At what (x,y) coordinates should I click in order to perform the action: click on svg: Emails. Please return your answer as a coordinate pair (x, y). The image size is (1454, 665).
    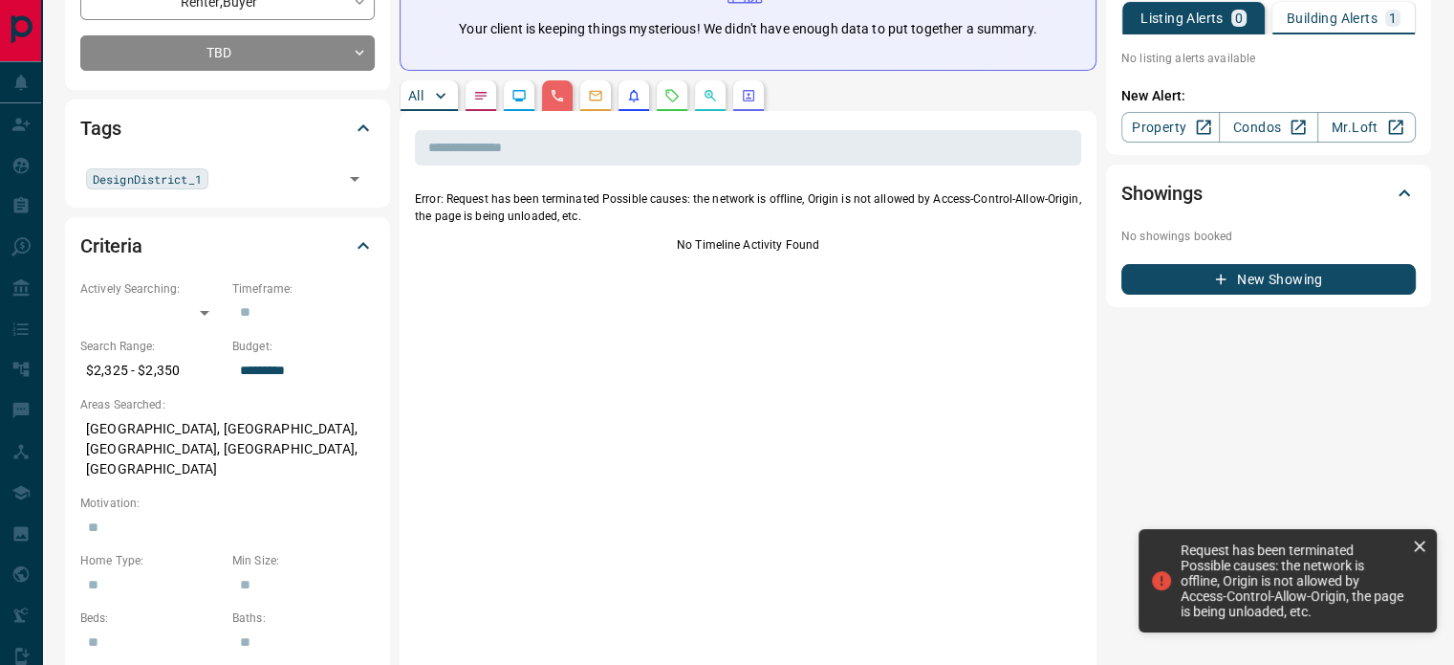
    Looking at the image, I should click on (596, 96).